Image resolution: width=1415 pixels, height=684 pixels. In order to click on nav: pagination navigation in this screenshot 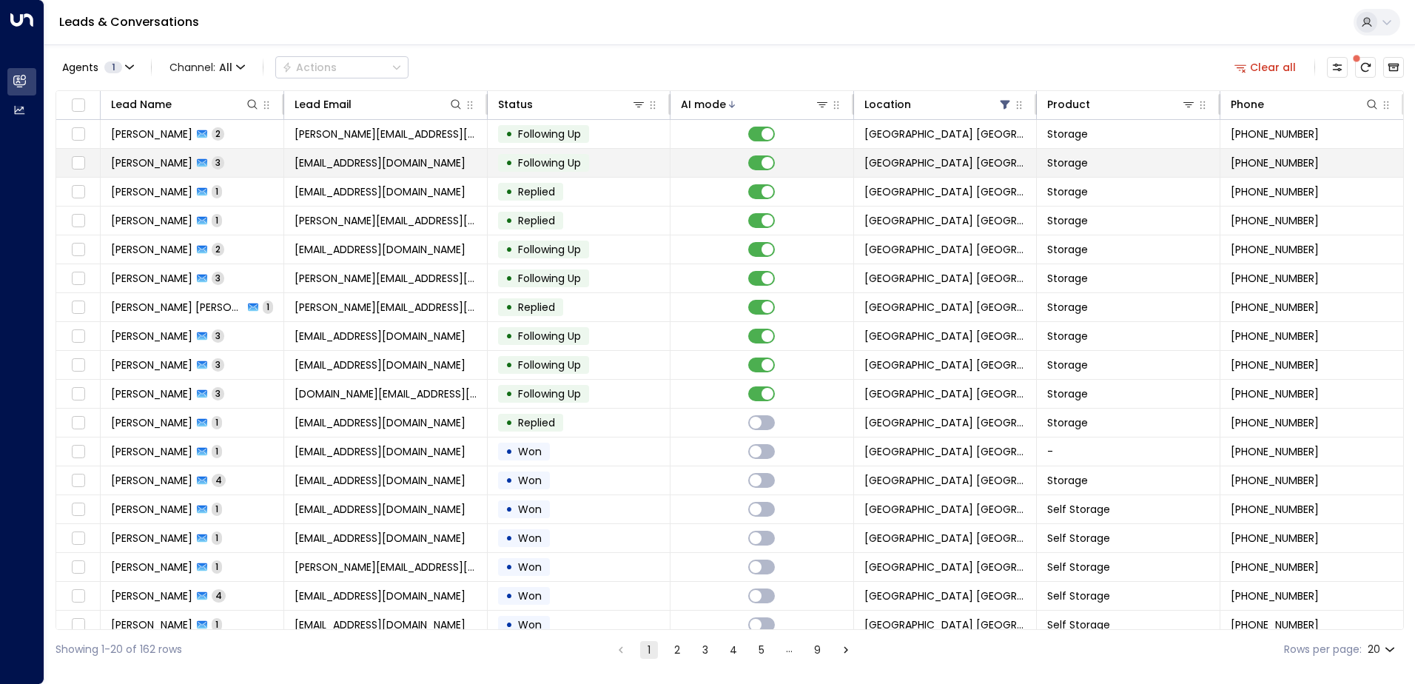, I will do `click(733, 649)`.